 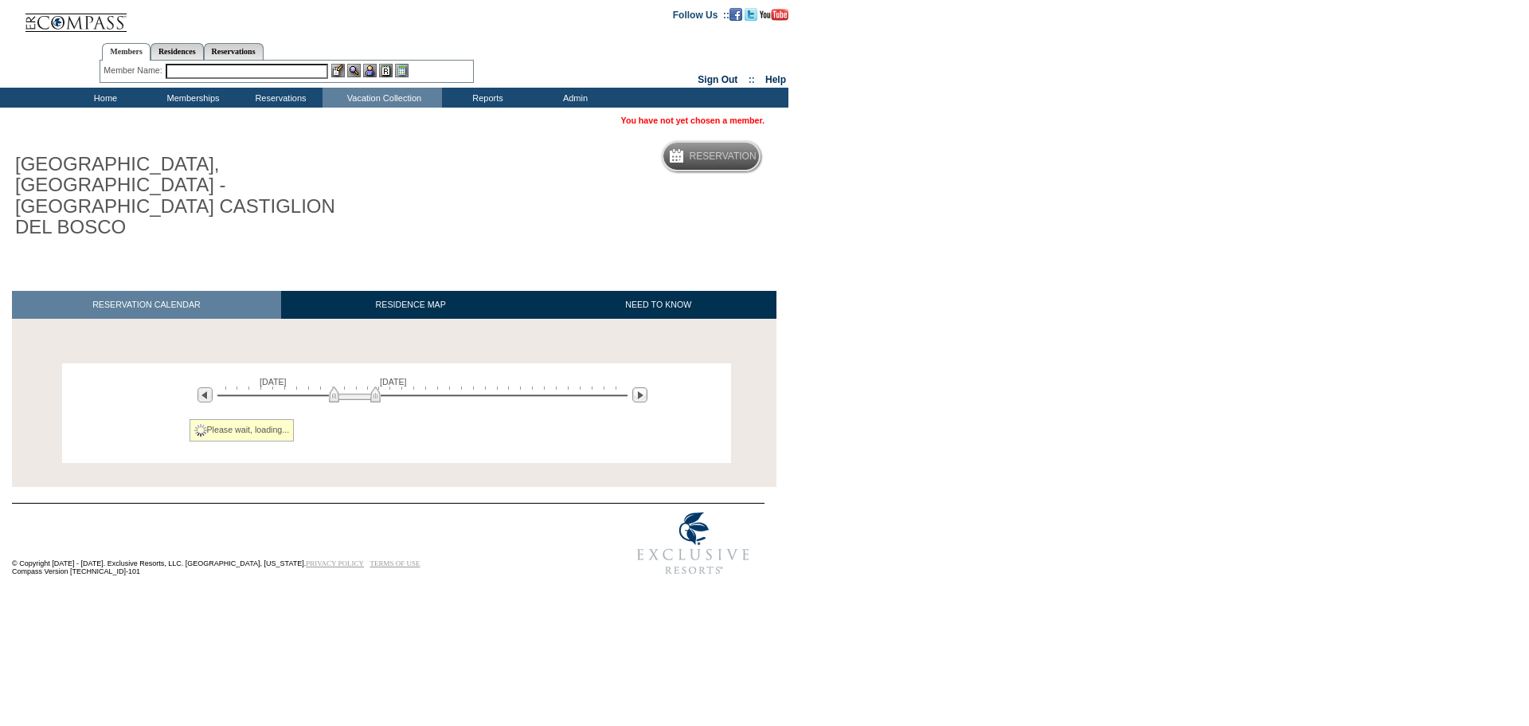 I want to click on td: Reports, so click(x=486, y=97).